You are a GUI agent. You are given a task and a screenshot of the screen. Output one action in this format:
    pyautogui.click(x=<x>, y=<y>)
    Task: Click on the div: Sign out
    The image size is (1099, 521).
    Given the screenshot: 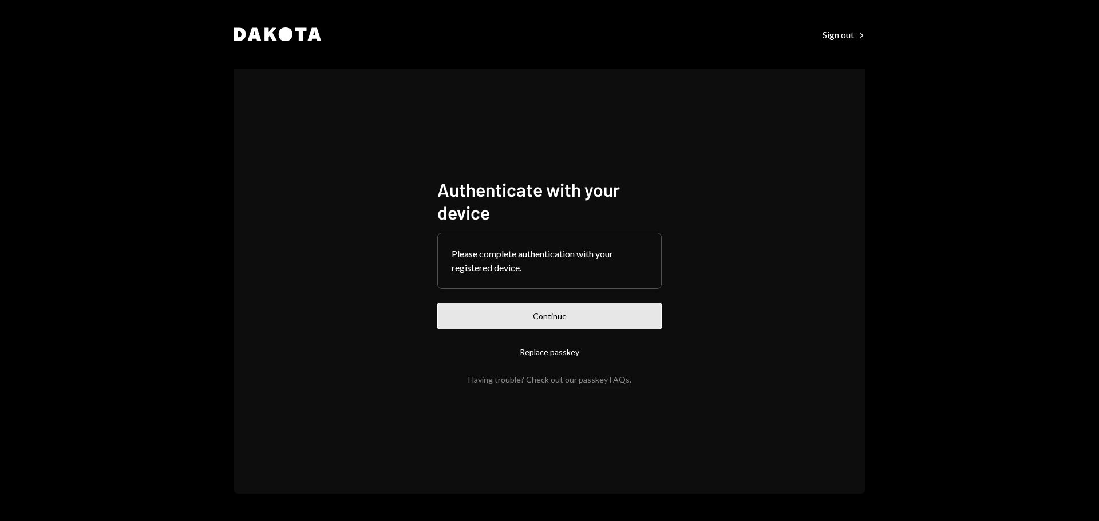 What is the action you would take?
    pyautogui.click(x=843, y=35)
    